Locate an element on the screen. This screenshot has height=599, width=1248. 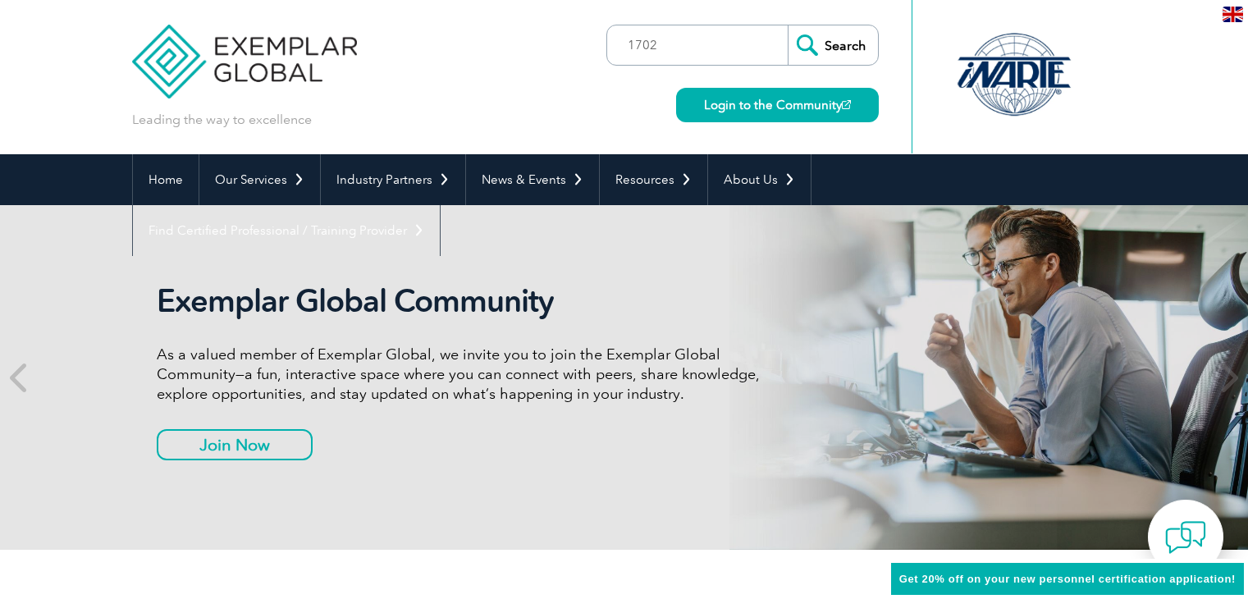
img: contact-chat.png is located at coordinates (1186, 537).